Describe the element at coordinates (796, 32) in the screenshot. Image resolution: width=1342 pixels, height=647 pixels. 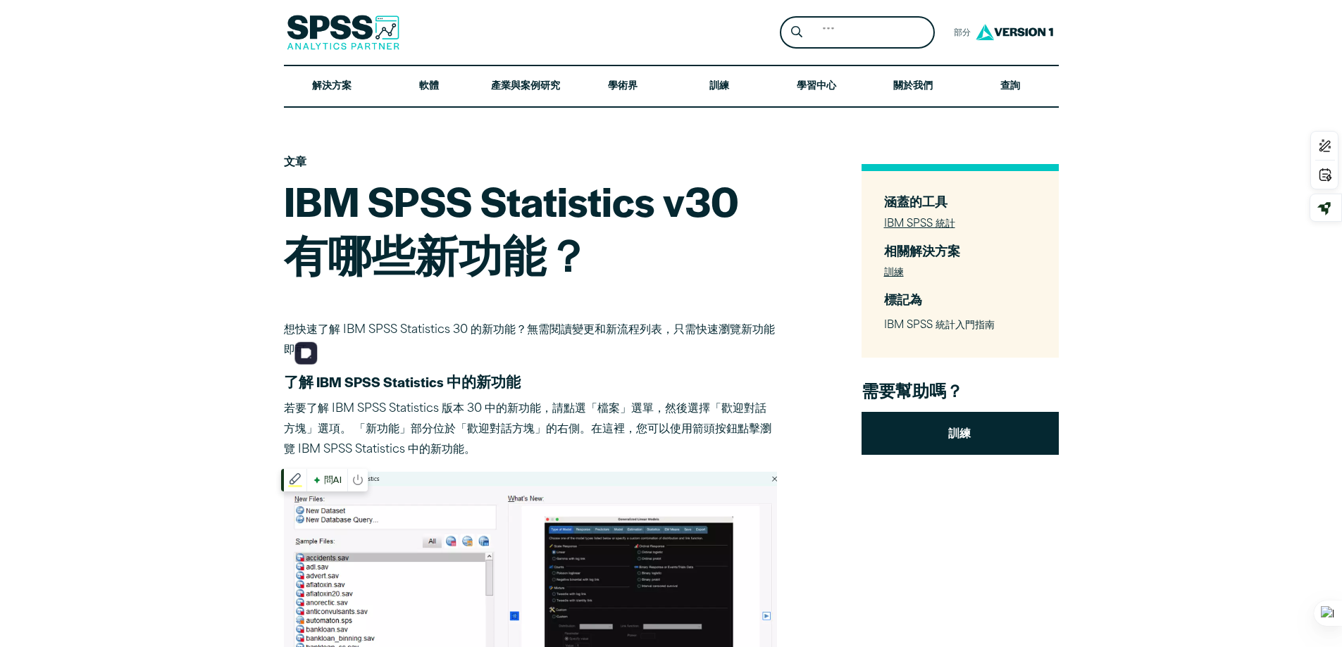
I see `button: 搜尋放大鏡圖標` at that location.